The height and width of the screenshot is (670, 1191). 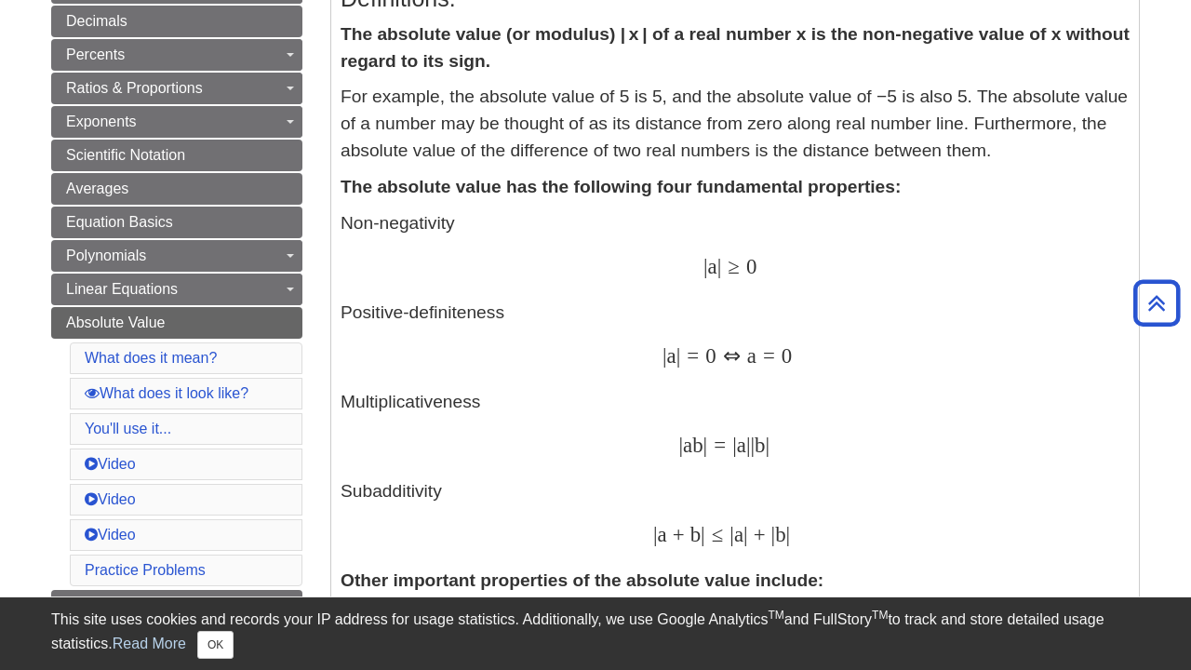 I want to click on a: Polynomials, so click(x=177, y=256).